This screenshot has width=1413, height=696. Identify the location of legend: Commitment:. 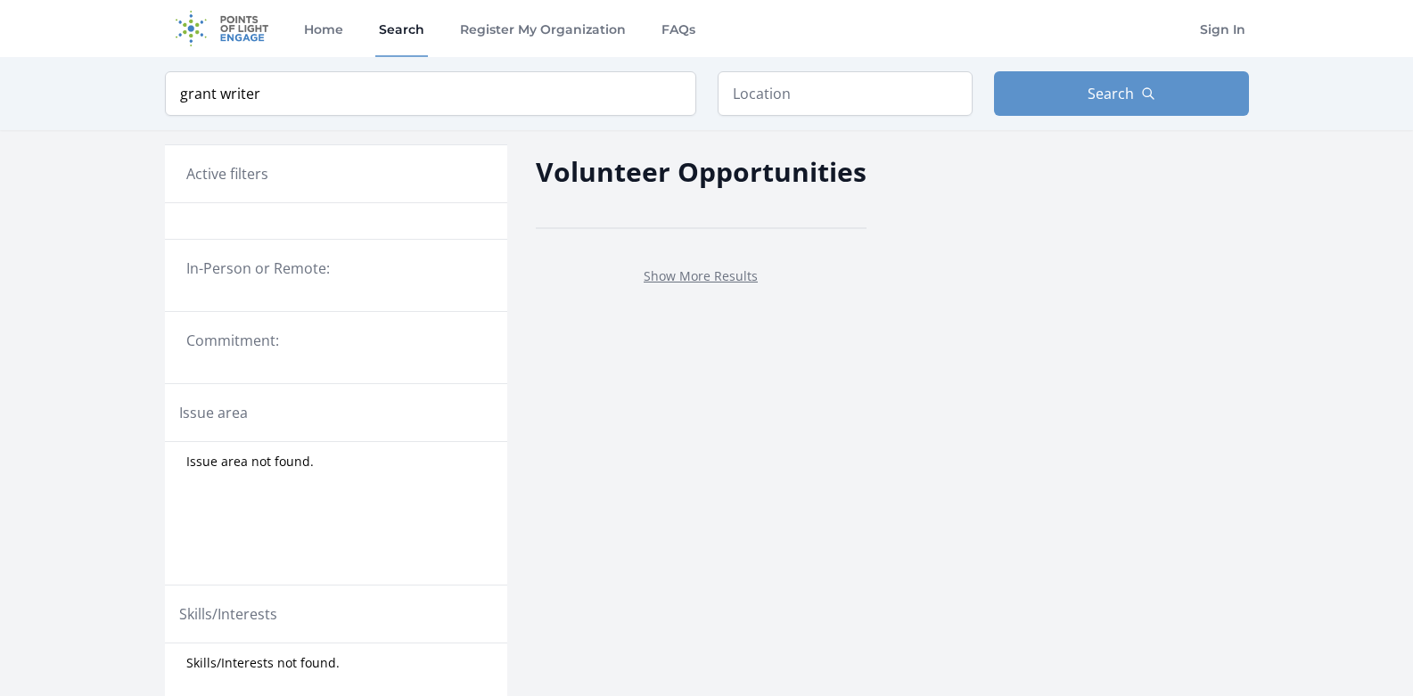
(336, 340).